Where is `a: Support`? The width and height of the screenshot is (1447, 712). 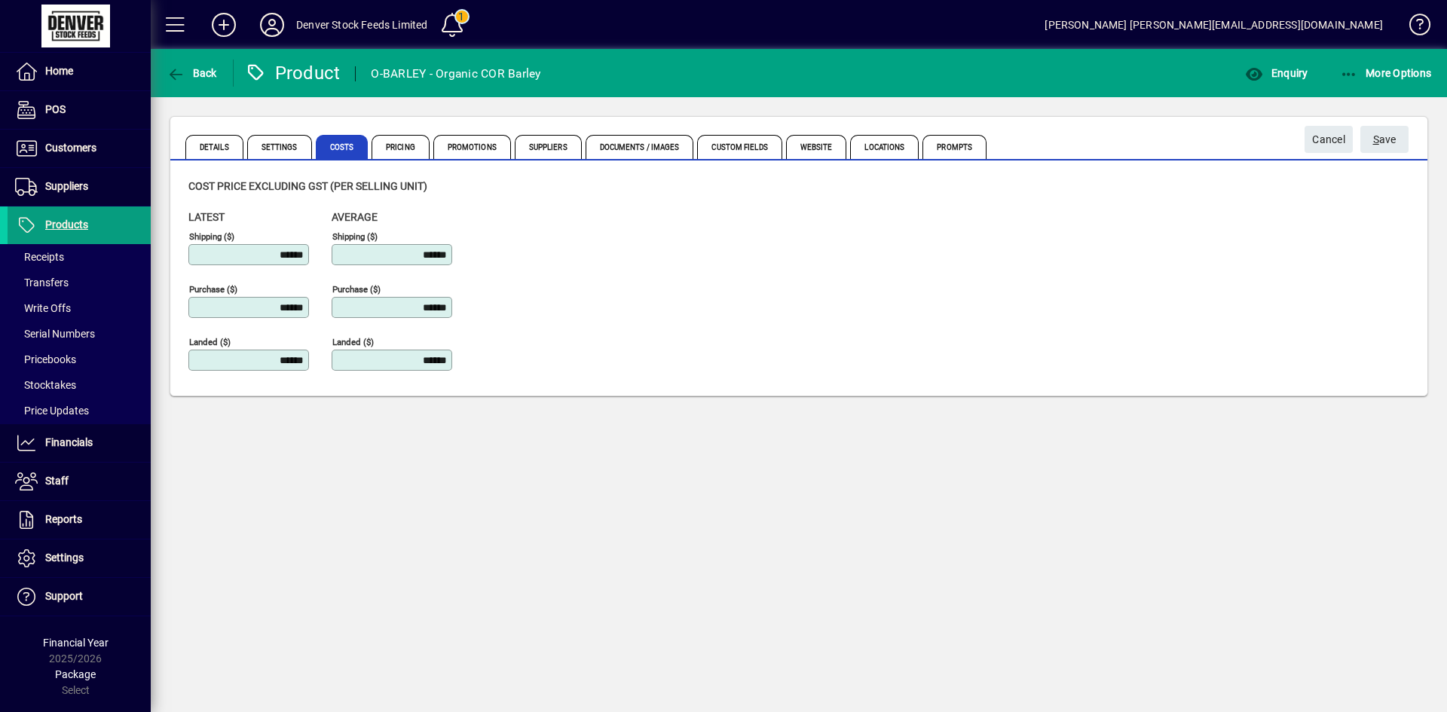
a: Support is located at coordinates (79, 597).